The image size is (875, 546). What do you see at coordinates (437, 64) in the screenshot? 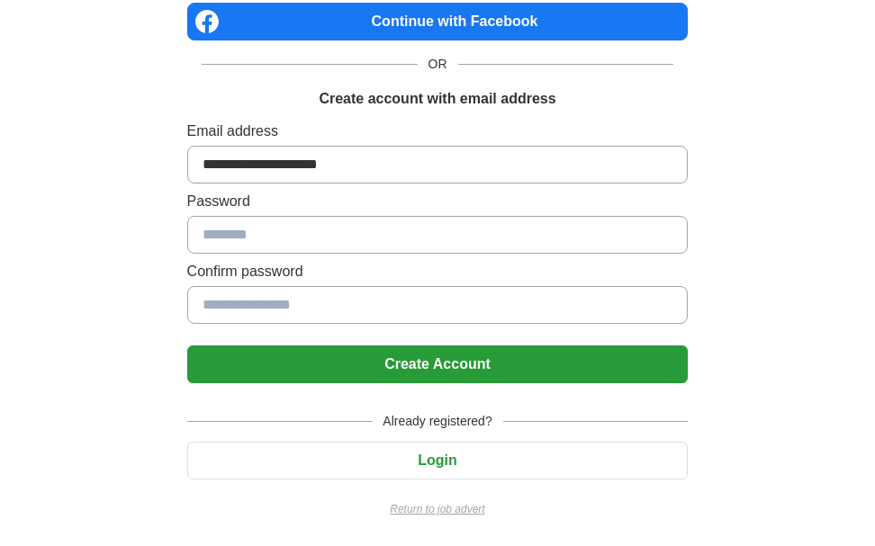
I see `span: OR` at bounding box center [437, 64].